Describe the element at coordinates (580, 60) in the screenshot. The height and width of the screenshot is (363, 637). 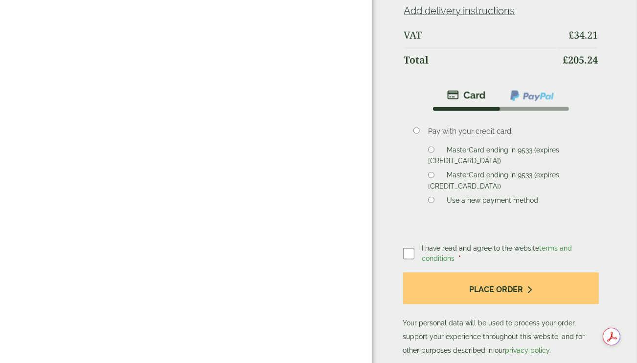
I see `bdi: 205.24` at that location.